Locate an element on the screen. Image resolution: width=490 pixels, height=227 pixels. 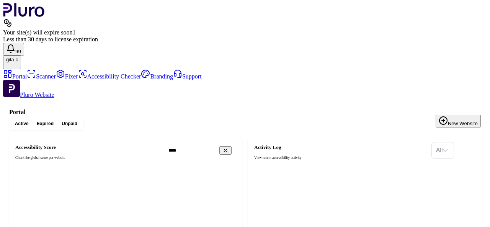
a: Portal is located at coordinates (15, 76).